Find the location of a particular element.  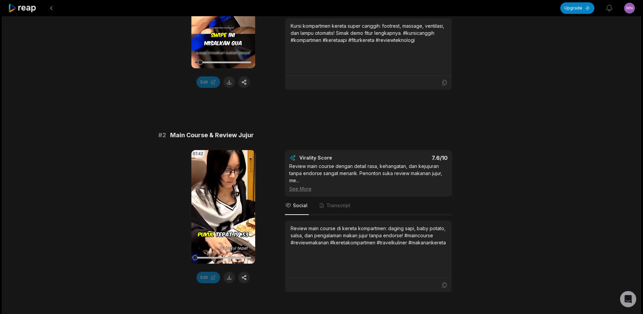

button: Upgrade is located at coordinates (577, 8).